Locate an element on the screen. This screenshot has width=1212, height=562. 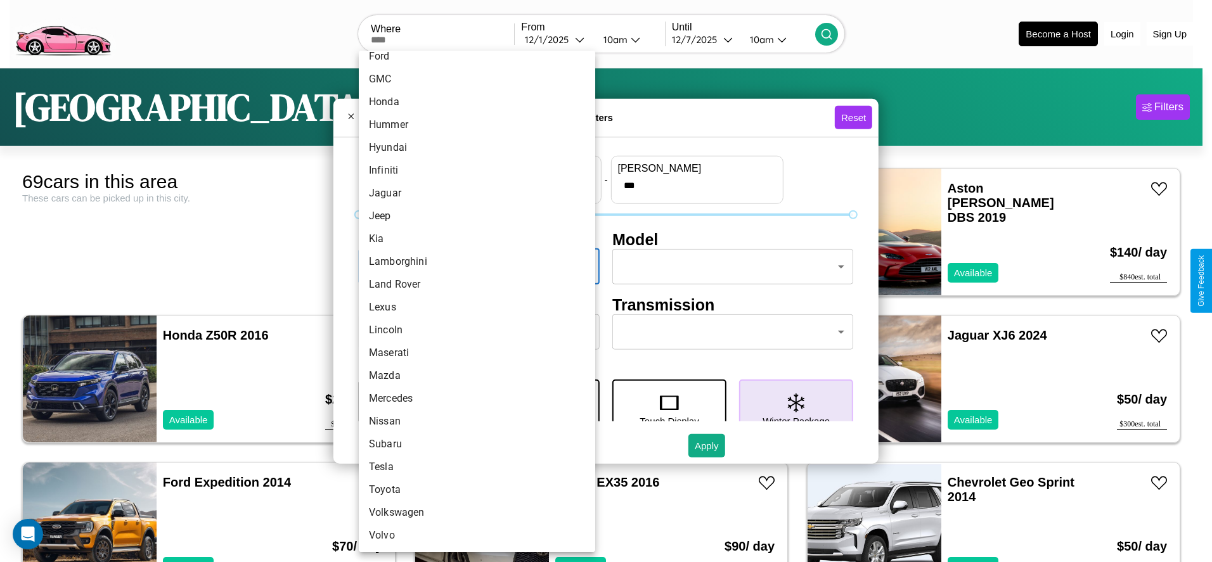
li: Kia is located at coordinates (477, 239).